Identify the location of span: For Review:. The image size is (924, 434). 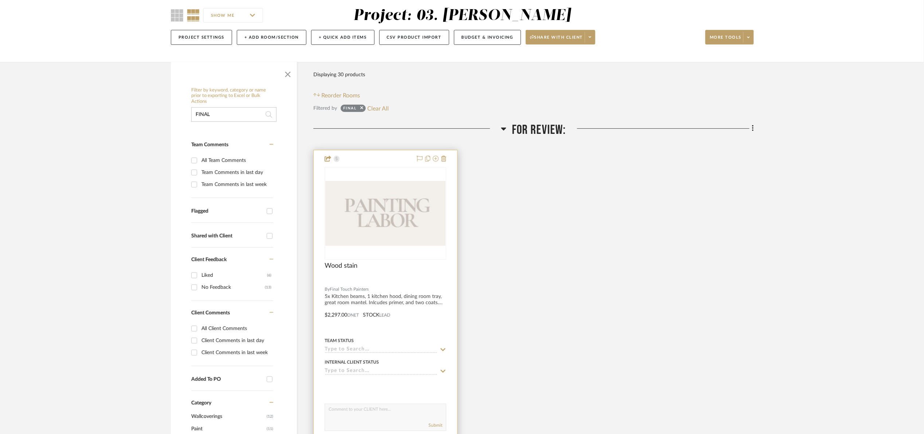
(539, 130).